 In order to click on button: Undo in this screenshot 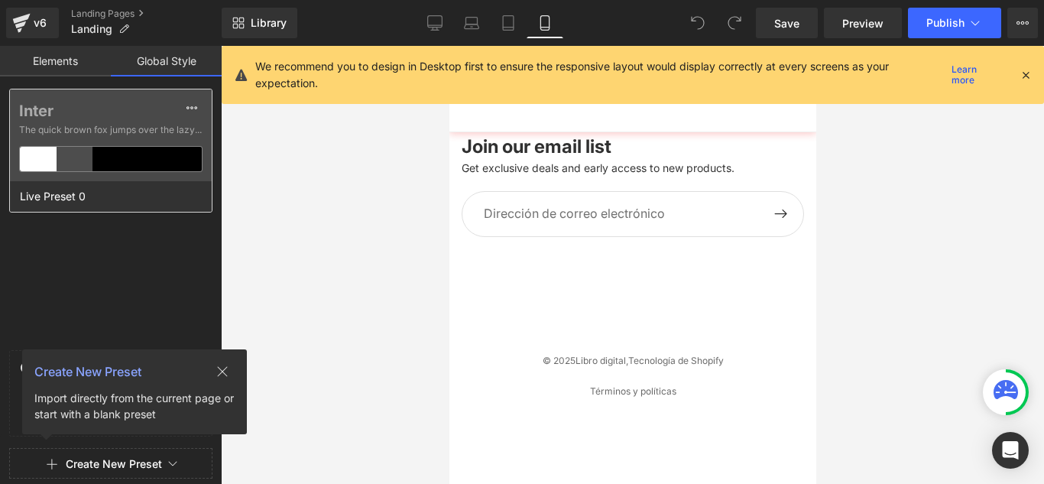, I will do `click(698, 23)`.